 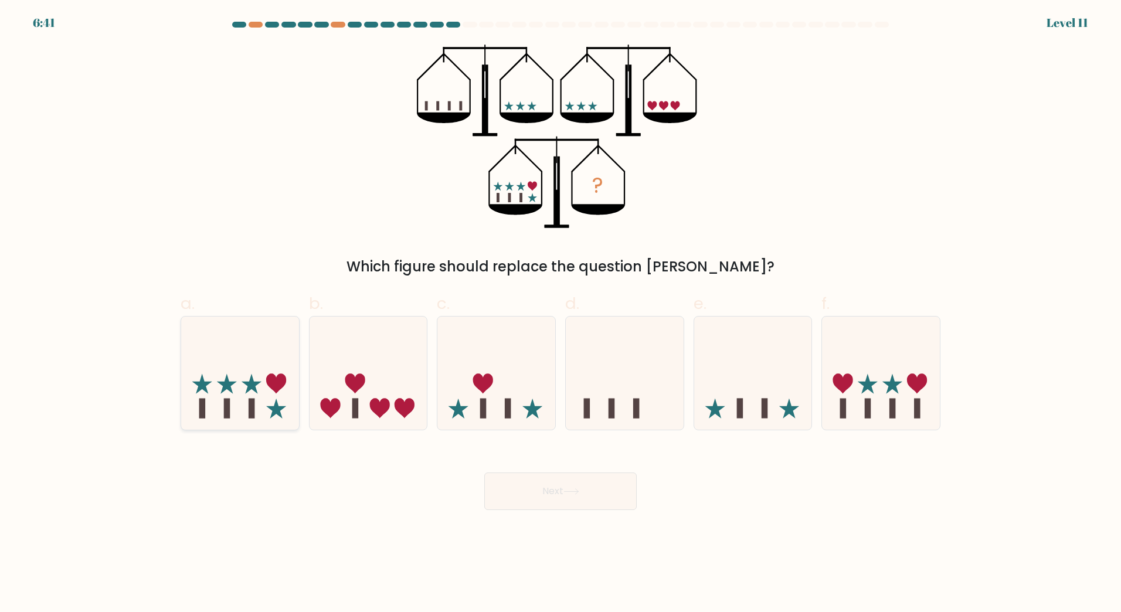 What do you see at coordinates (700, 303) in the screenshot?
I see `span: e.` at bounding box center [700, 303].